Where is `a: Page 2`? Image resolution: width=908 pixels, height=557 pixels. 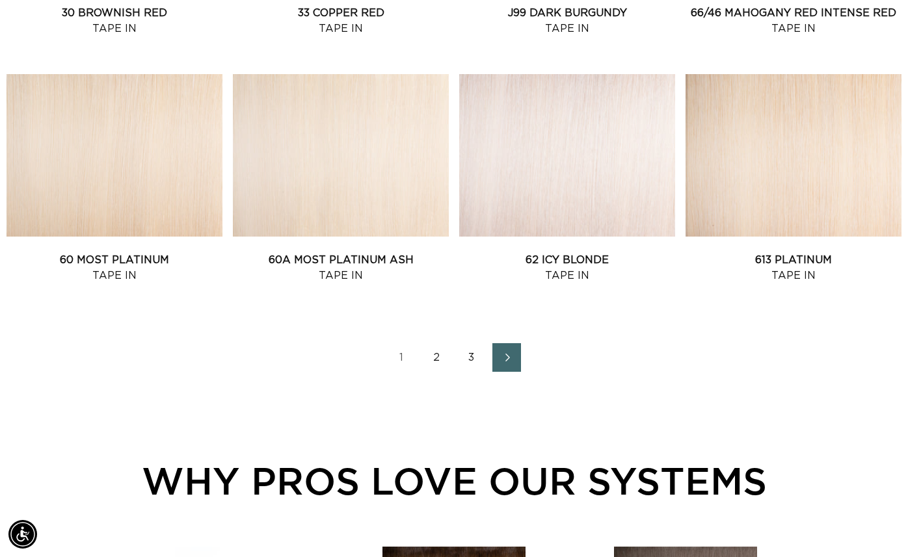 a: Page 2 is located at coordinates (436, 358).